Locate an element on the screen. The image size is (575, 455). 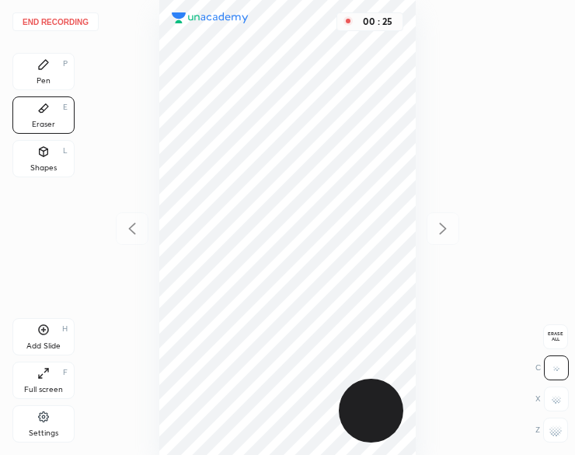
div: C is located at coordinates (552, 368).